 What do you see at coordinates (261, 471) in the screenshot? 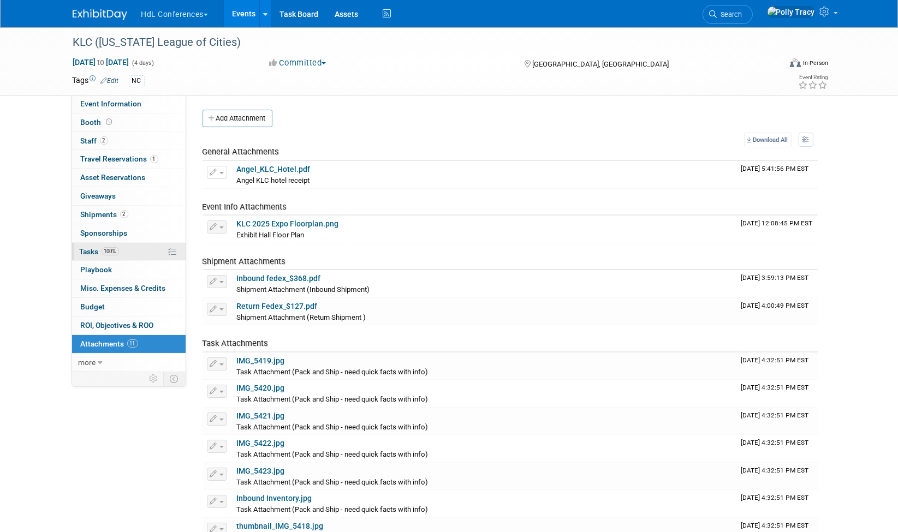
I see `a: IMG_5423.jpg` at bounding box center [261, 471].